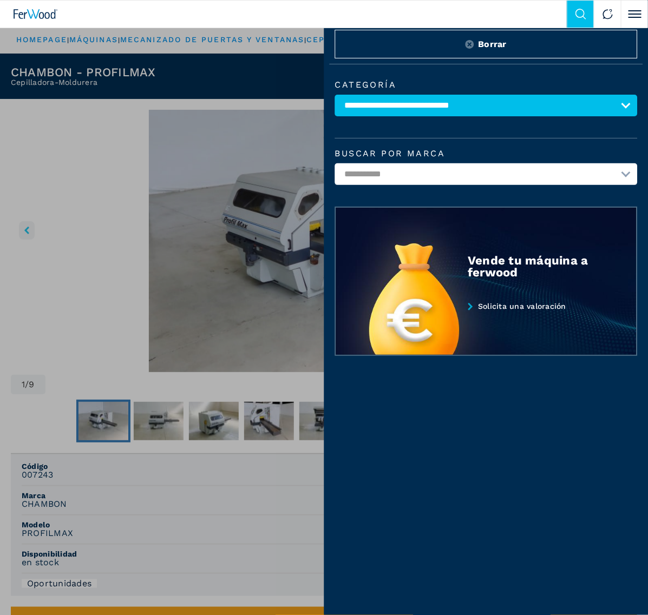 Image resolution: width=648 pixels, height=615 pixels. What do you see at coordinates (492, 44) in the screenshot?
I see `span: Borrar` at bounding box center [492, 44].